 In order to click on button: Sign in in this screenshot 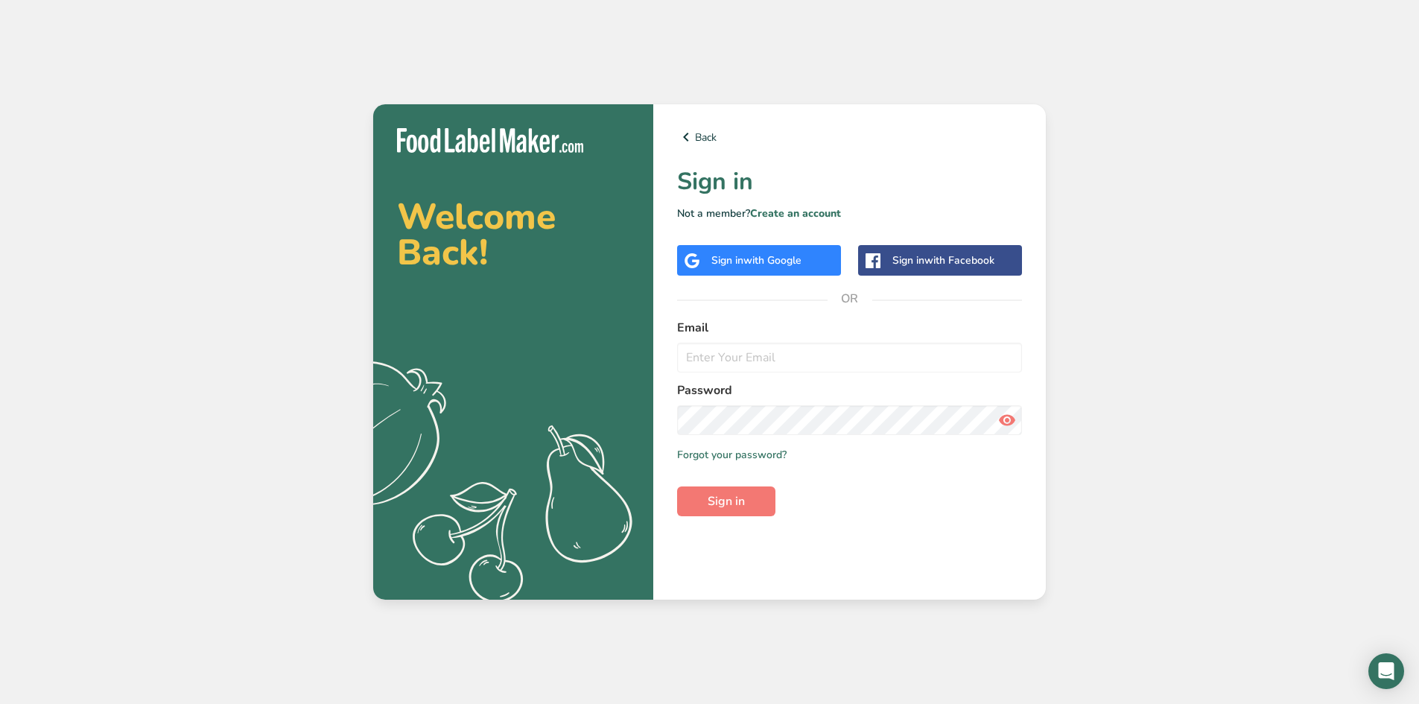, I will do `click(726, 501)`.